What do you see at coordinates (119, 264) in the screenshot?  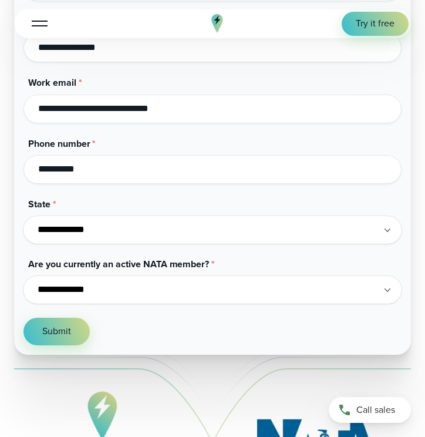 I see `span: Are you currently an active NATA member?` at bounding box center [119, 264].